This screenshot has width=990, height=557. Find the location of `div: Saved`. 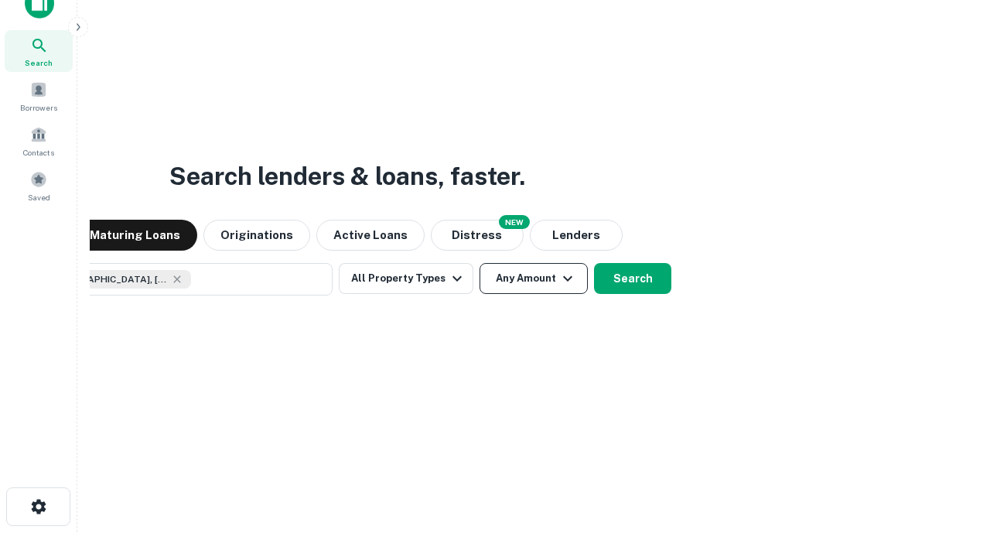

div: Saved is located at coordinates (39, 186).